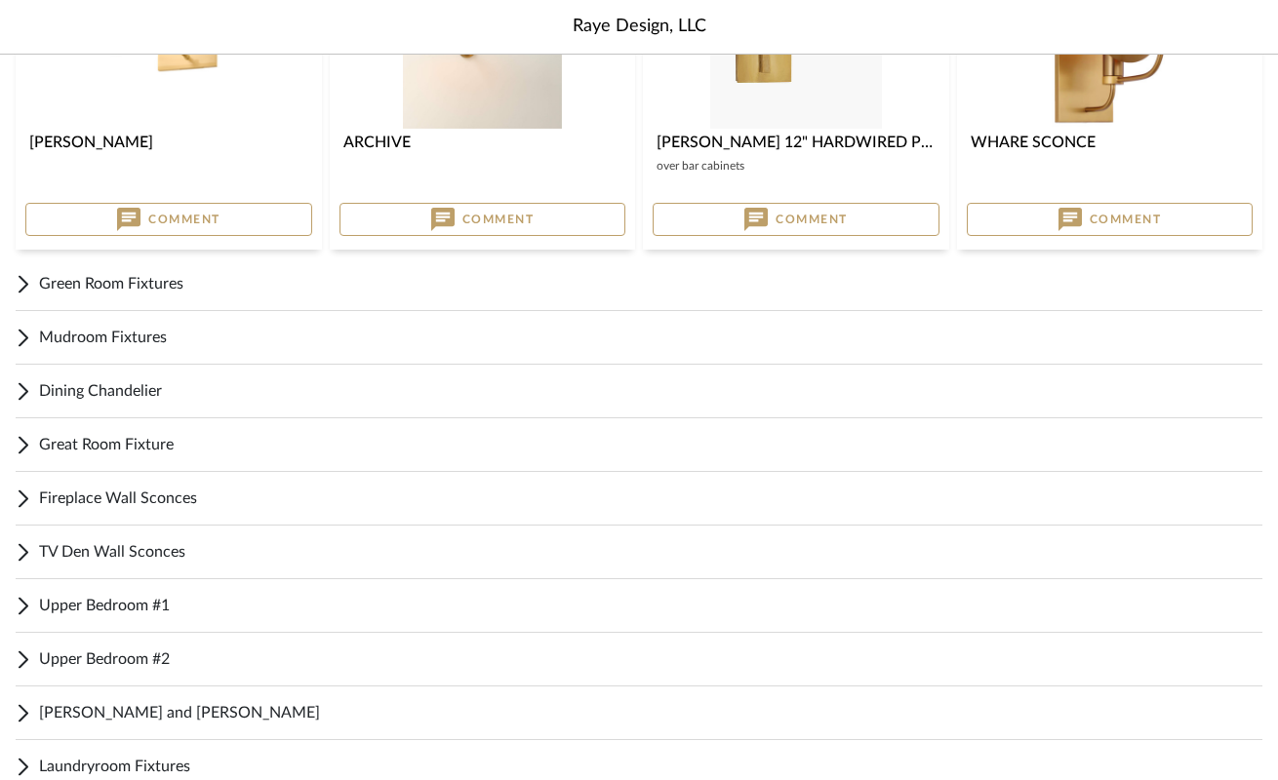 This screenshot has height=780, width=1278. Describe the element at coordinates (651, 498) in the screenshot. I see `span: Fireplace Wall Sconces` at that location.